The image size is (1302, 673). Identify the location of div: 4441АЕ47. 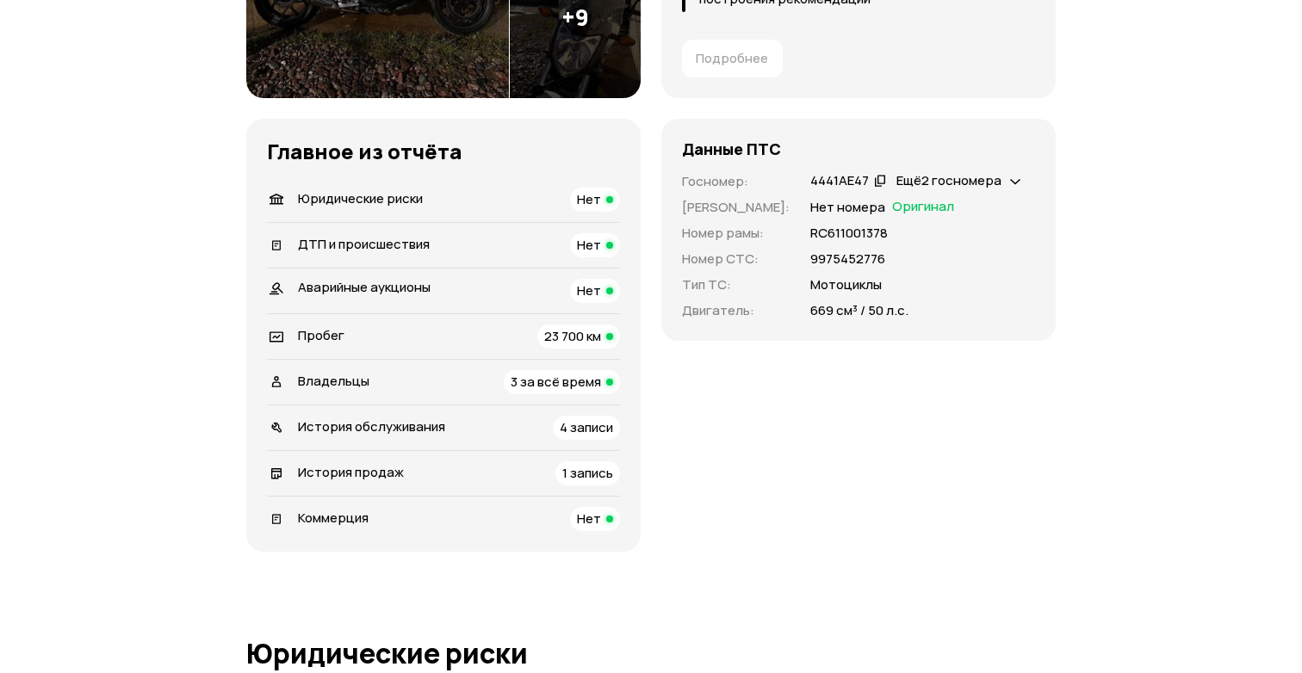
(839, 181).